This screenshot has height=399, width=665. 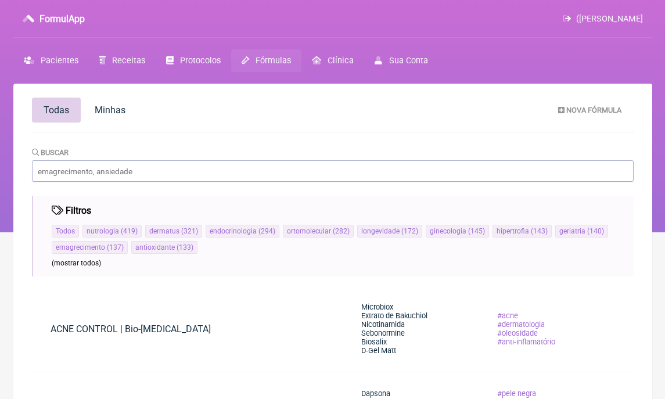 I want to click on label: Buscar, so click(x=51, y=152).